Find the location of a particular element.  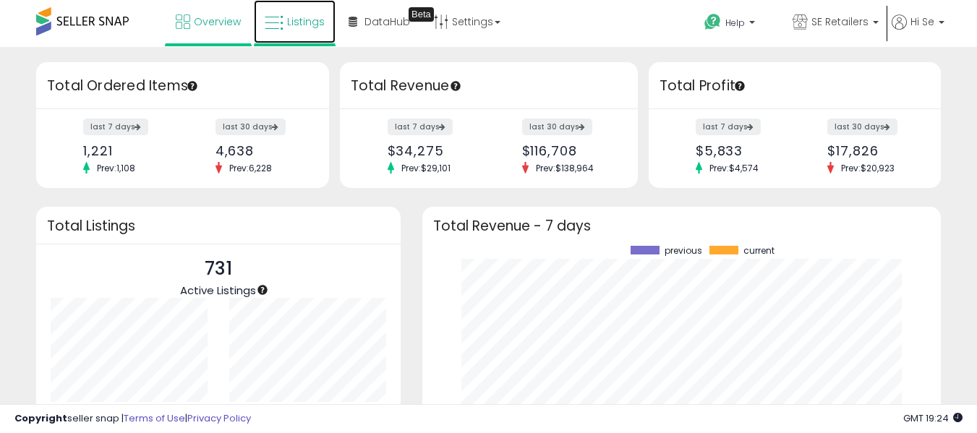

span: previous is located at coordinates (683, 251).